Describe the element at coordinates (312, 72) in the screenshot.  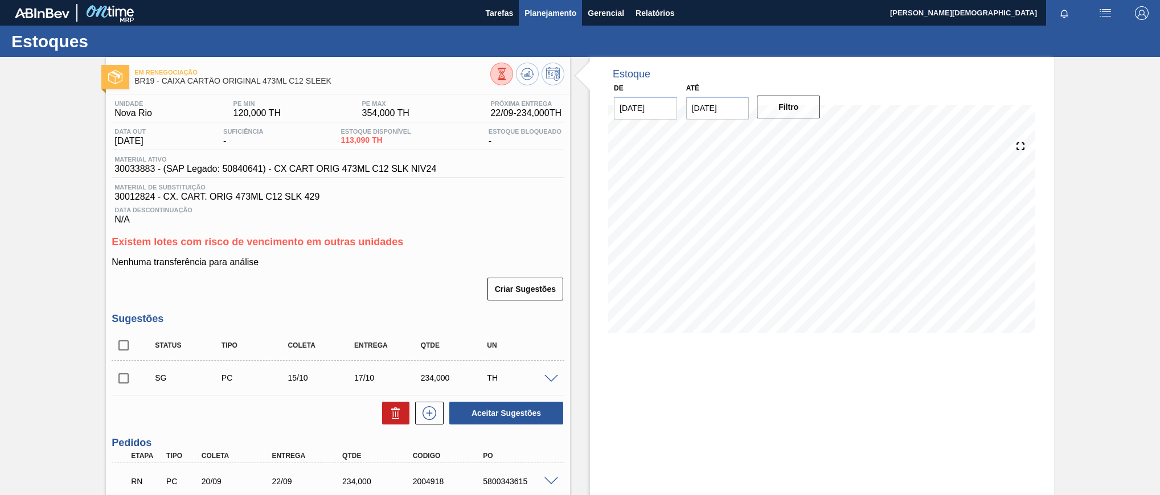
I see `span: Em renegociação` at that location.